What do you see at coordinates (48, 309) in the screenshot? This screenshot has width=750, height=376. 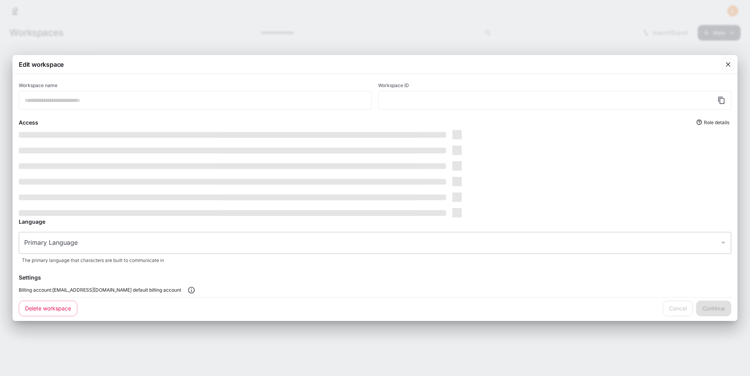 I see `button: Delete workspace` at bounding box center [48, 309].